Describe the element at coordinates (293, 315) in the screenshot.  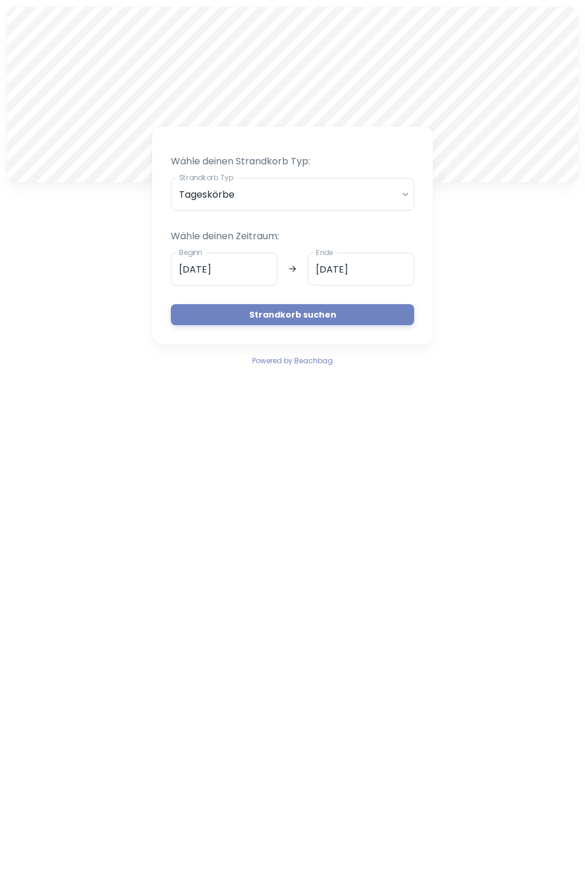
I see `button: Strandkorb suchen` at that location.